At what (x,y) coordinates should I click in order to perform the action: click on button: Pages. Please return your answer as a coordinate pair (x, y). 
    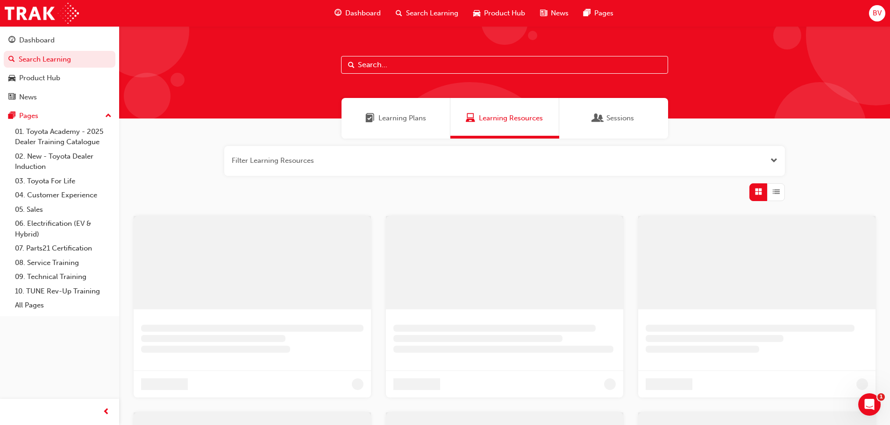
    Looking at the image, I should click on (59, 116).